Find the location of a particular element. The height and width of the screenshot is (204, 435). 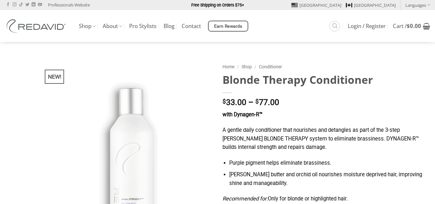

em: Recommended for: is located at coordinates (245, 198).